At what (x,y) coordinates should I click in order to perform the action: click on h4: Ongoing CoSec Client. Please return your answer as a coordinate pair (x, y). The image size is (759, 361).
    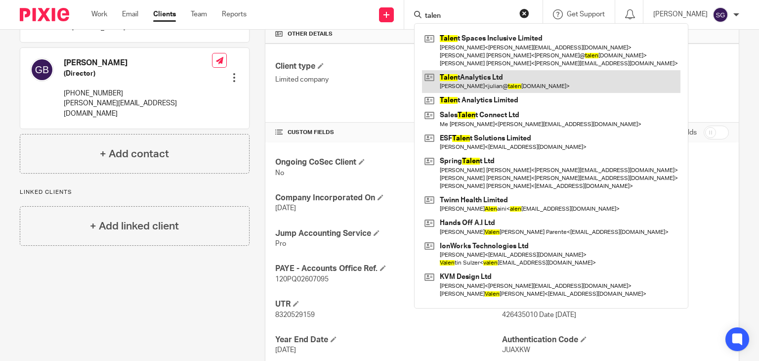
    Looking at the image, I should click on (389, 162).